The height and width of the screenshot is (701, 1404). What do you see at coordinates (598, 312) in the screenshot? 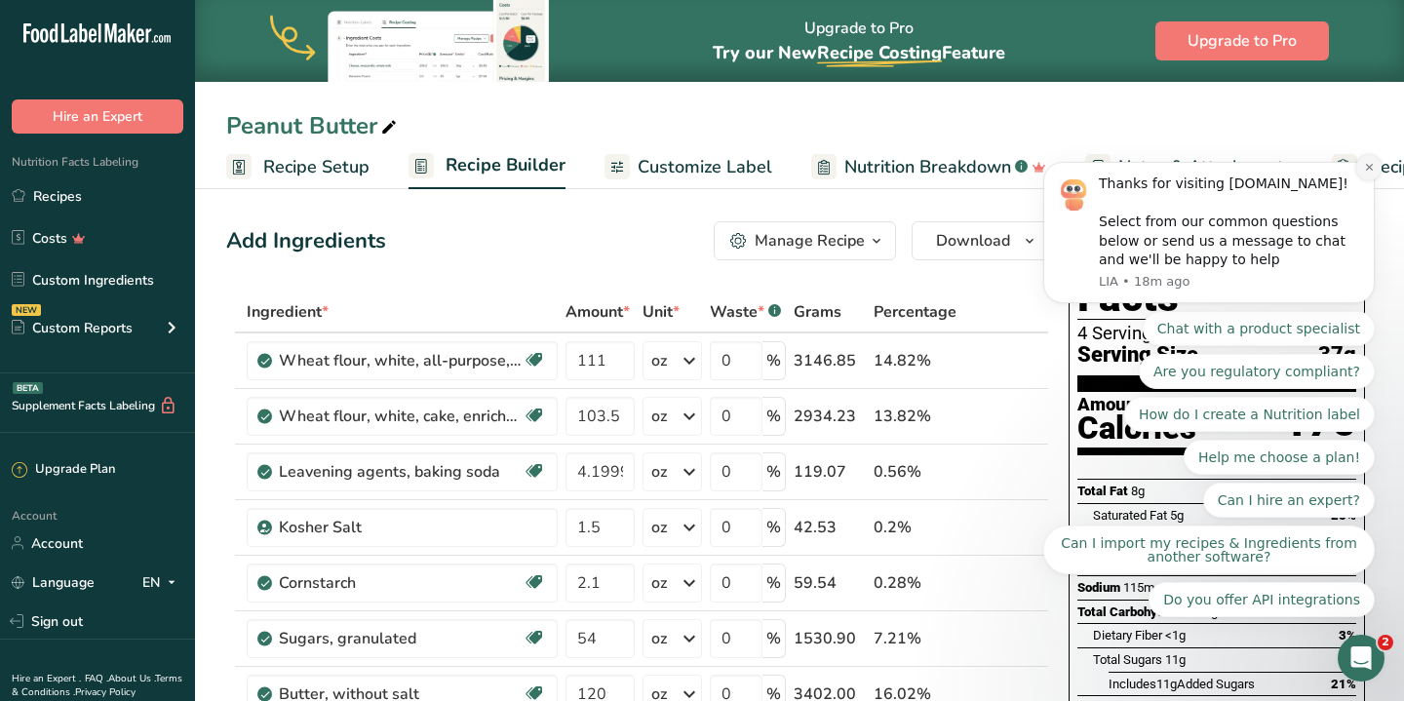
I see `span: Amount` at bounding box center [598, 312].